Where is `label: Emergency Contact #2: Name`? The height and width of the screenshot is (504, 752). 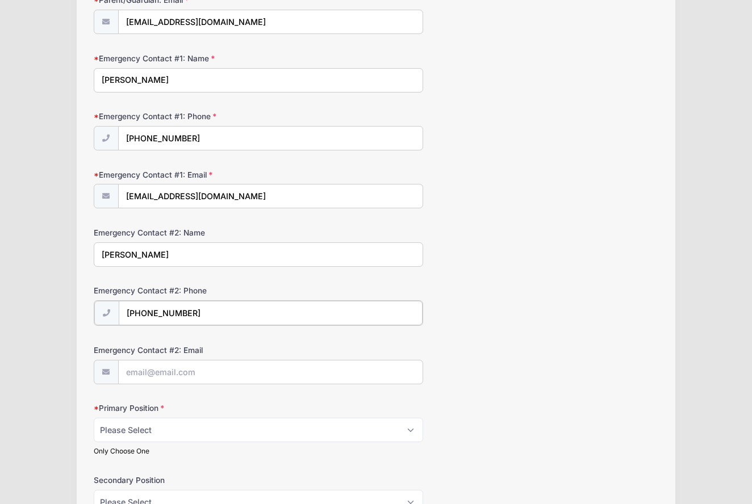 label: Emergency Contact #2: Name is located at coordinates (188, 233).